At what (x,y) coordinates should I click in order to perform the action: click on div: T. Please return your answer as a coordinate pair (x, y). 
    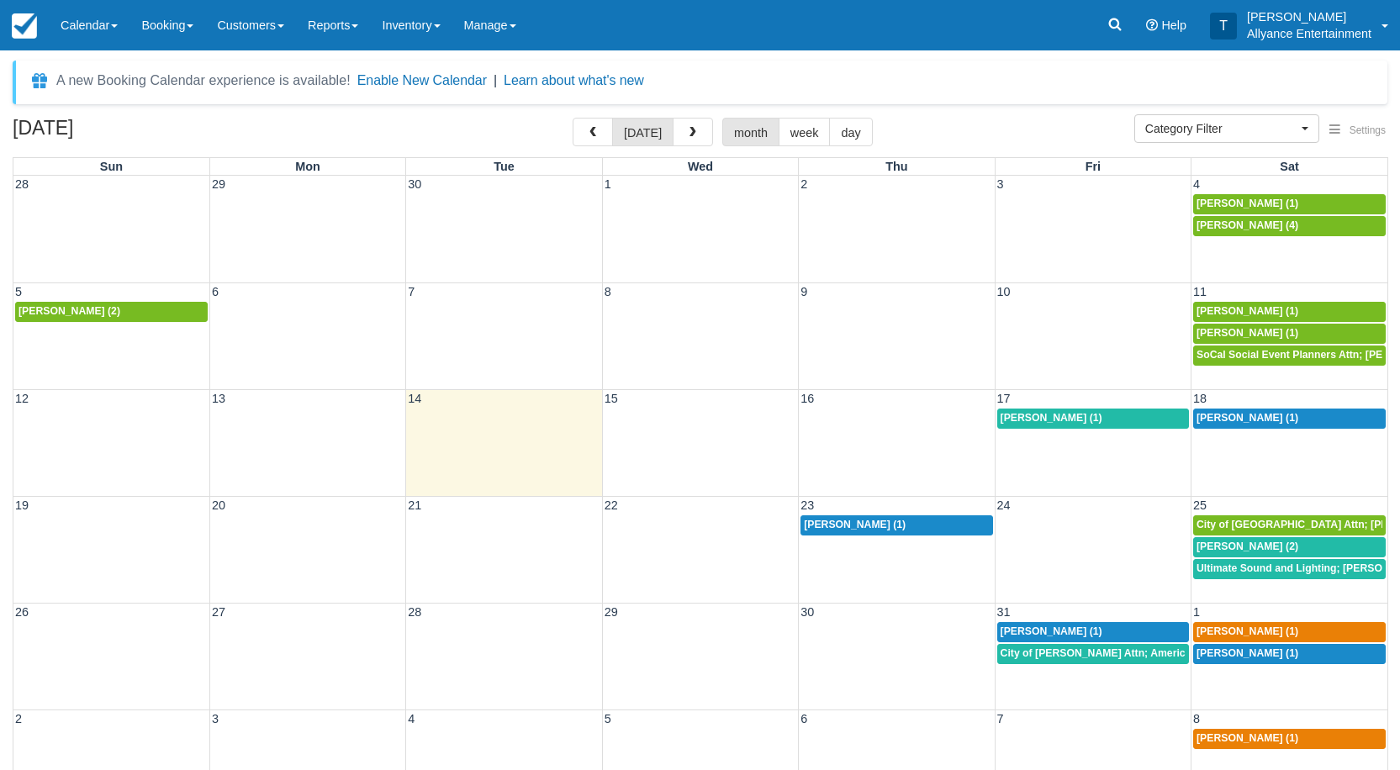
    Looking at the image, I should click on (1224, 26).